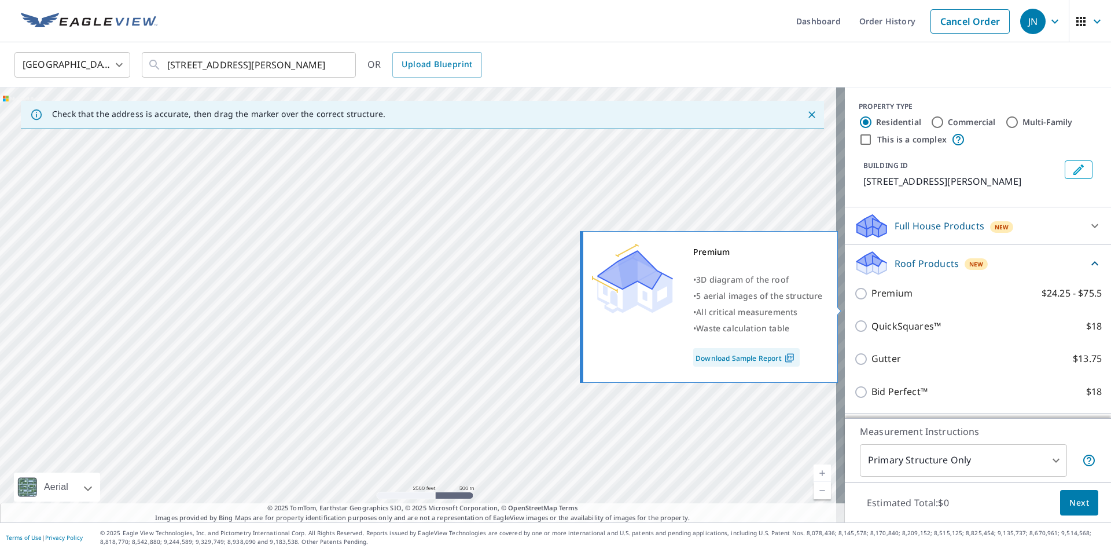 Image resolution: width=1111 pixels, height=552 pixels. I want to click on a: Current Level 14, Zoom Out, so click(822, 490).